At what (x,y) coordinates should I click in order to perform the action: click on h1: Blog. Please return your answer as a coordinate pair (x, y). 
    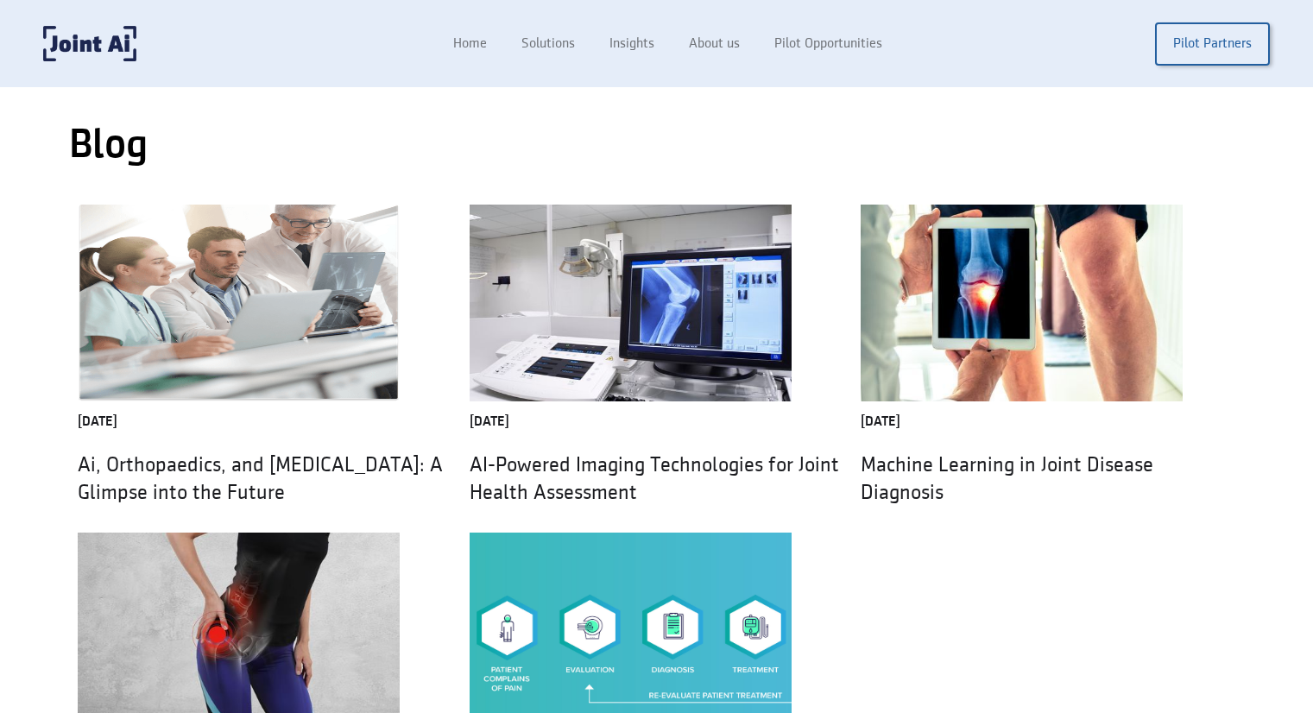
    Looking at the image, I should click on (108, 146).